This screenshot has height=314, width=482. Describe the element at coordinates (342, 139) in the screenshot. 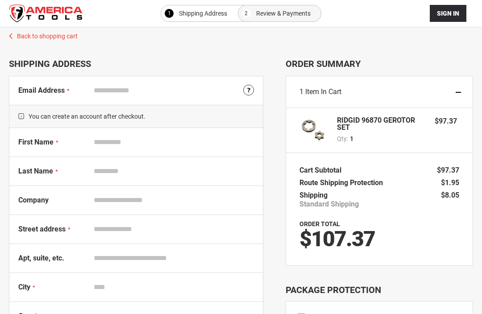

I see `span: Qty` at that location.